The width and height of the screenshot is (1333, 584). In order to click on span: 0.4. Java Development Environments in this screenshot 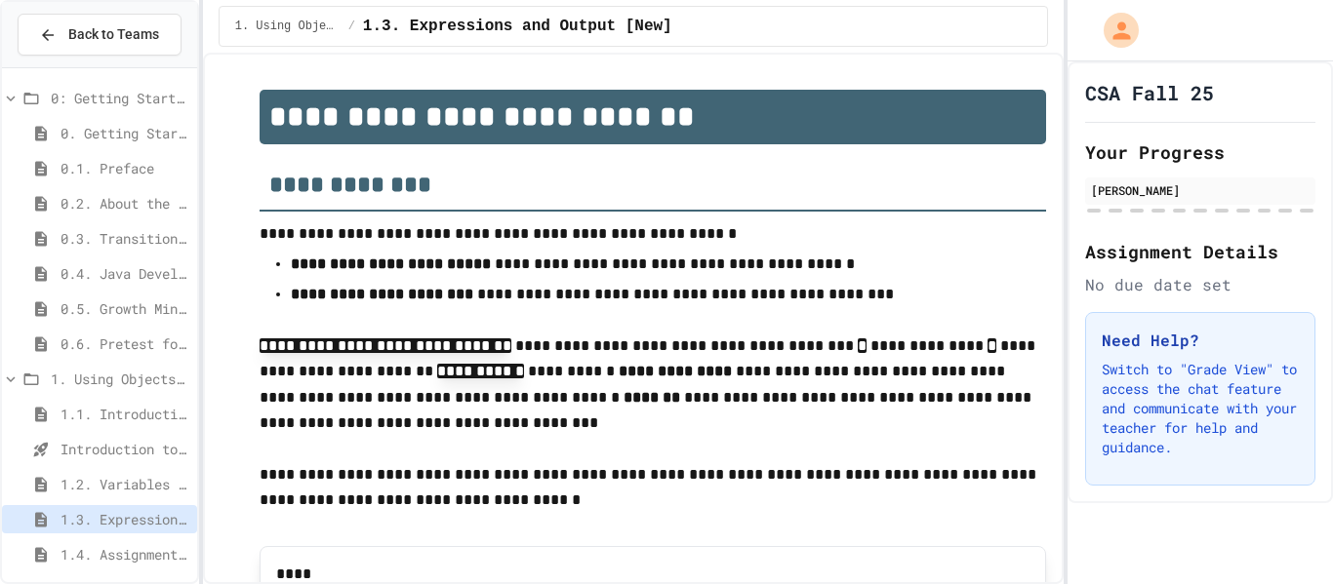, I will do `click(125, 273)`.